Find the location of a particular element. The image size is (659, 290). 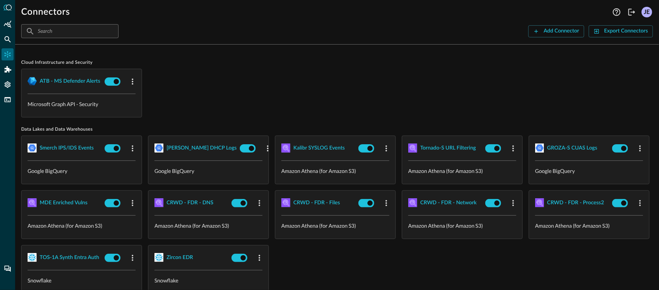

span: Cloud Infrastructure and Security is located at coordinates (337, 63).